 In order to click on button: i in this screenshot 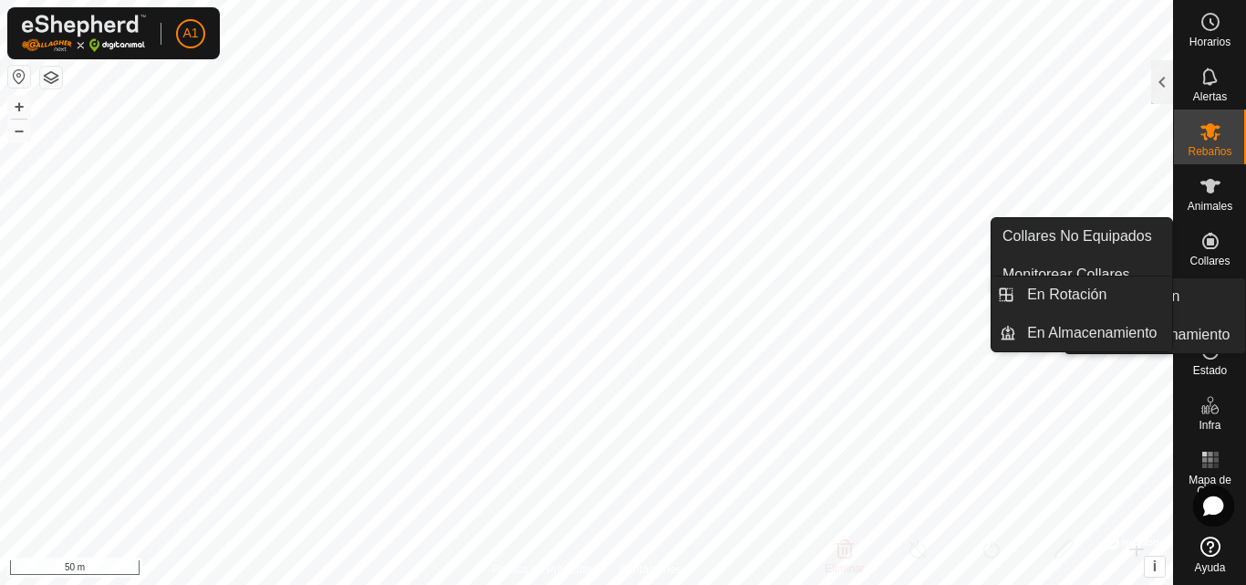, I will do `click(1155, 566)`.